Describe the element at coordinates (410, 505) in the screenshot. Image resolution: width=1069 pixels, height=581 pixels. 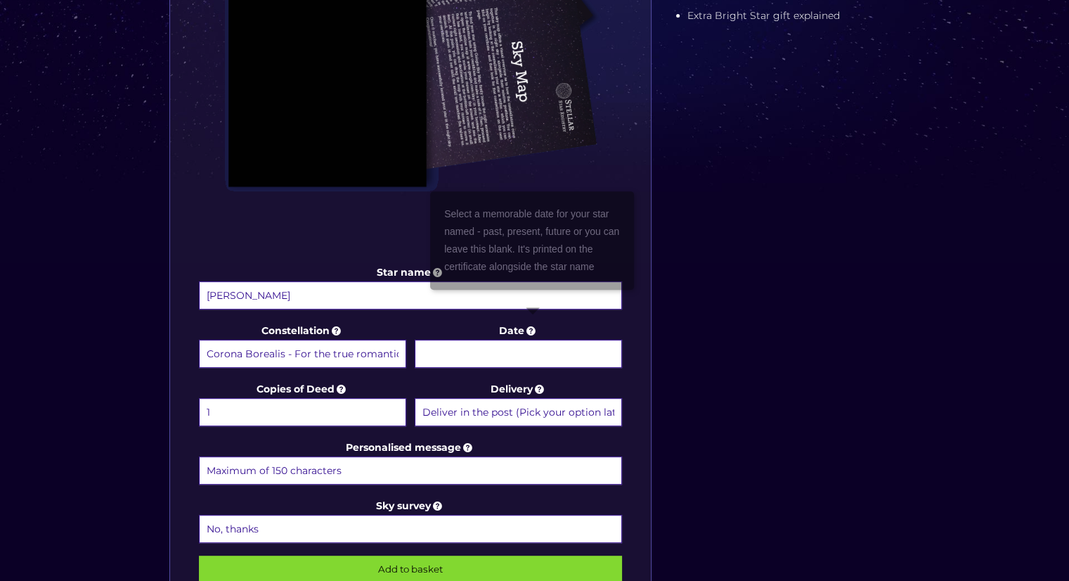
I see `a: Sky survey` at that location.